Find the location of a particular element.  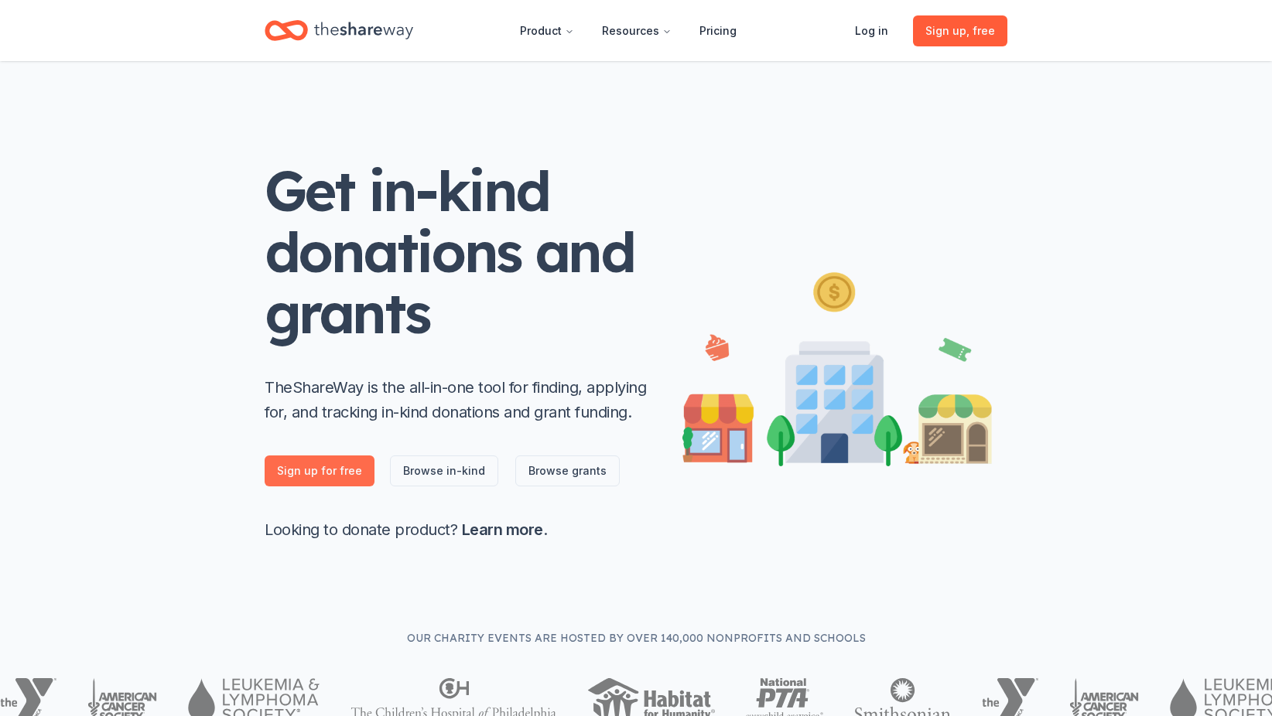

a: Home is located at coordinates (339, 30).